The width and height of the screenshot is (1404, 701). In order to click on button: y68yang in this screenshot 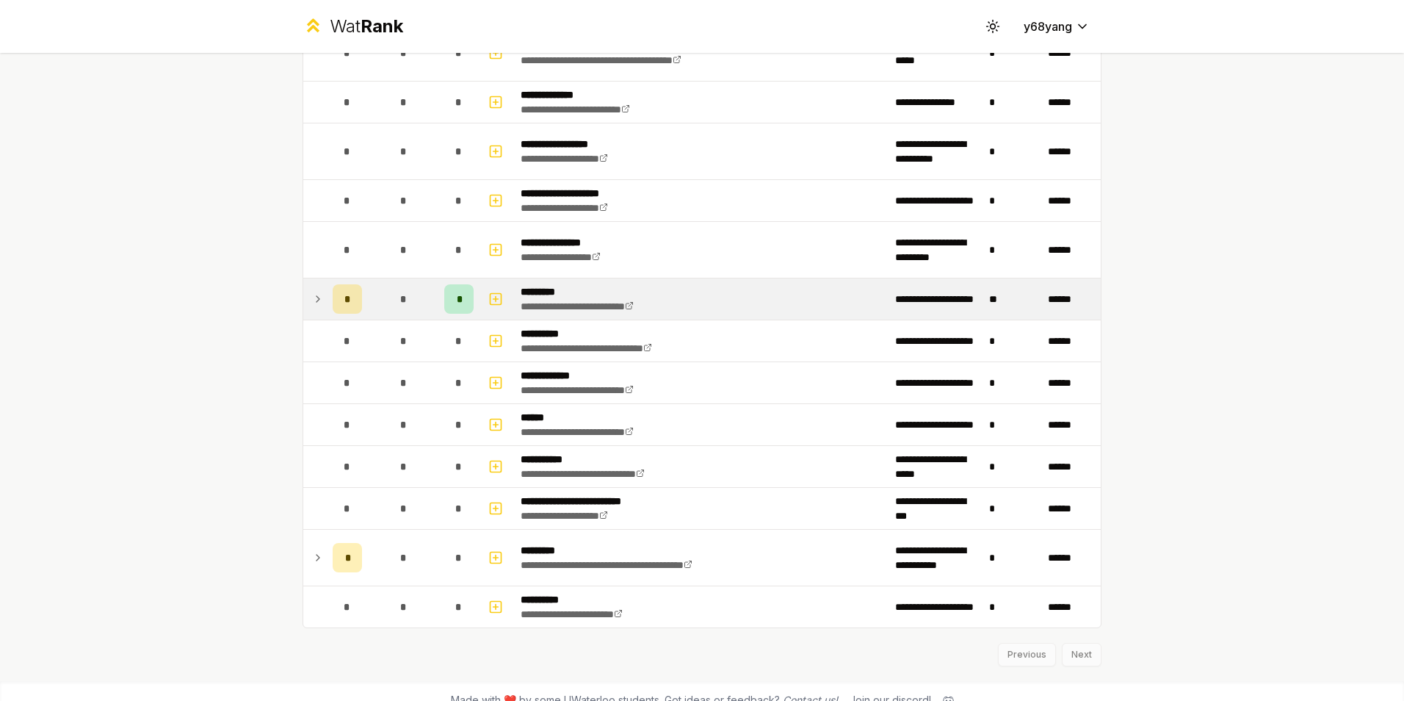, I will do `click(1057, 26)`.